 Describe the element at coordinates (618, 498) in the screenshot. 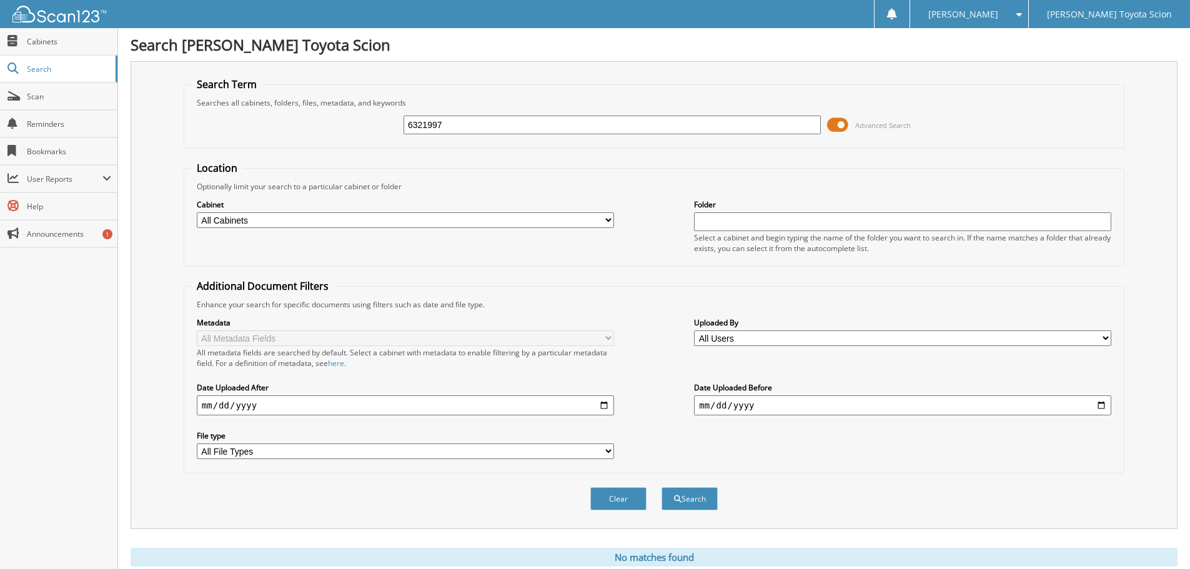

I see `button: Clear` at that location.